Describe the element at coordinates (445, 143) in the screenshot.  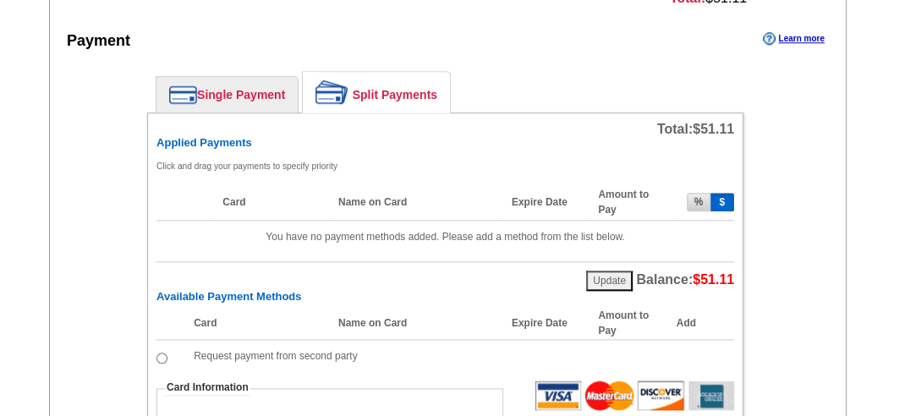
I see `h6: Applied Payments` at that location.